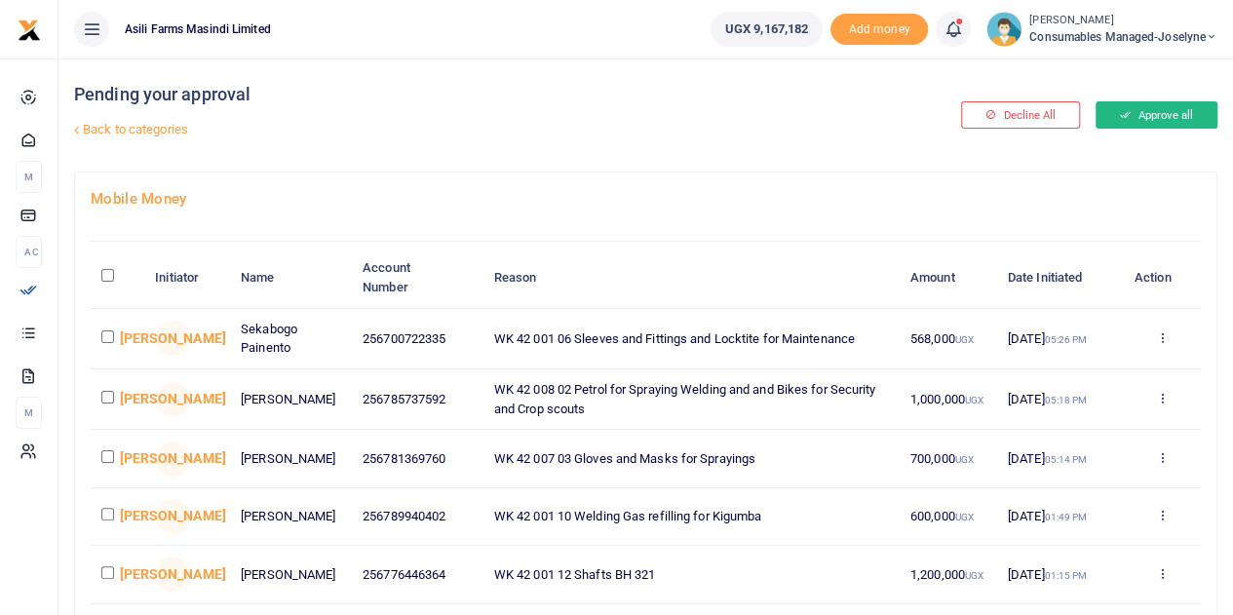 The image size is (1233, 615). What do you see at coordinates (1123, 37) in the screenshot?
I see `span: Consumables managed-Joselyne` at bounding box center [1123, 37].